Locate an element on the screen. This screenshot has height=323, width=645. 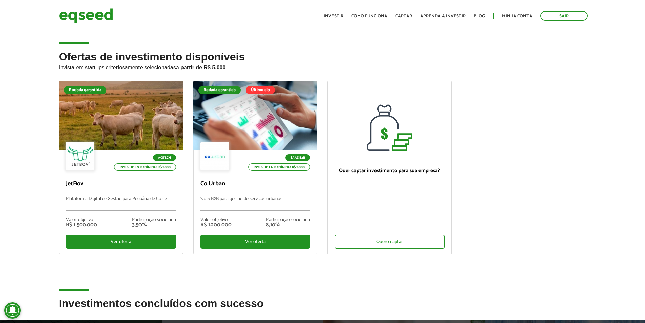
div: 8,10% is located at coordinates (288, 225).